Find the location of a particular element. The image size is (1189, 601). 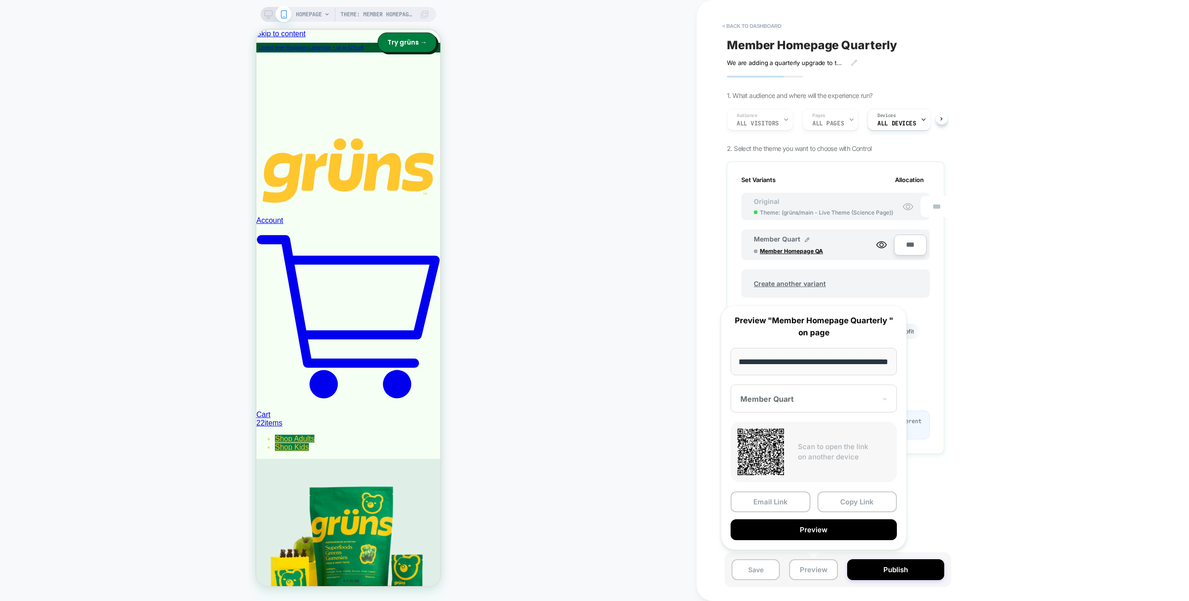

span: Member Homepage Quarterly is located at coordinates (812, 45).